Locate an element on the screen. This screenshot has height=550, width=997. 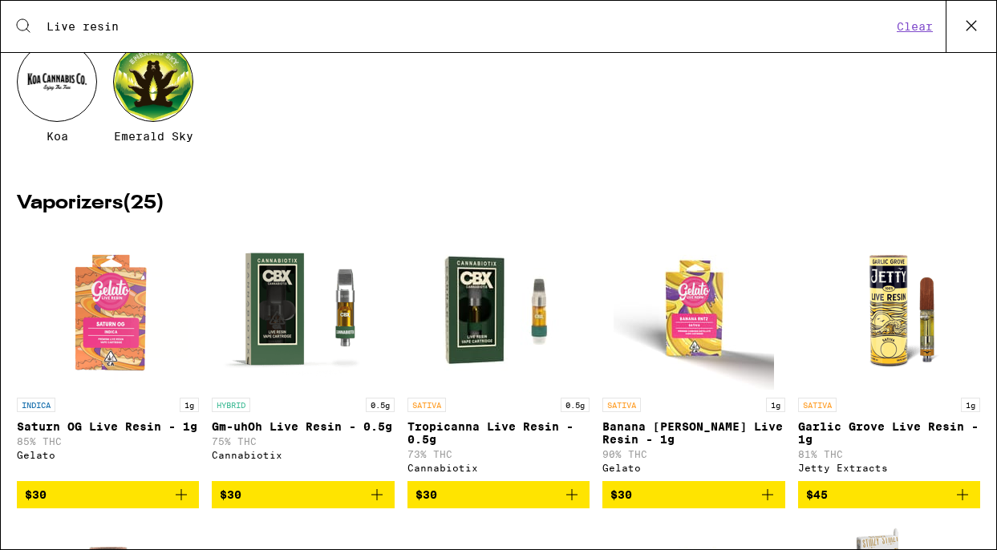
img: Gelato - Saturn OG Live Resin - 1g is located at coordinates (108, 310).